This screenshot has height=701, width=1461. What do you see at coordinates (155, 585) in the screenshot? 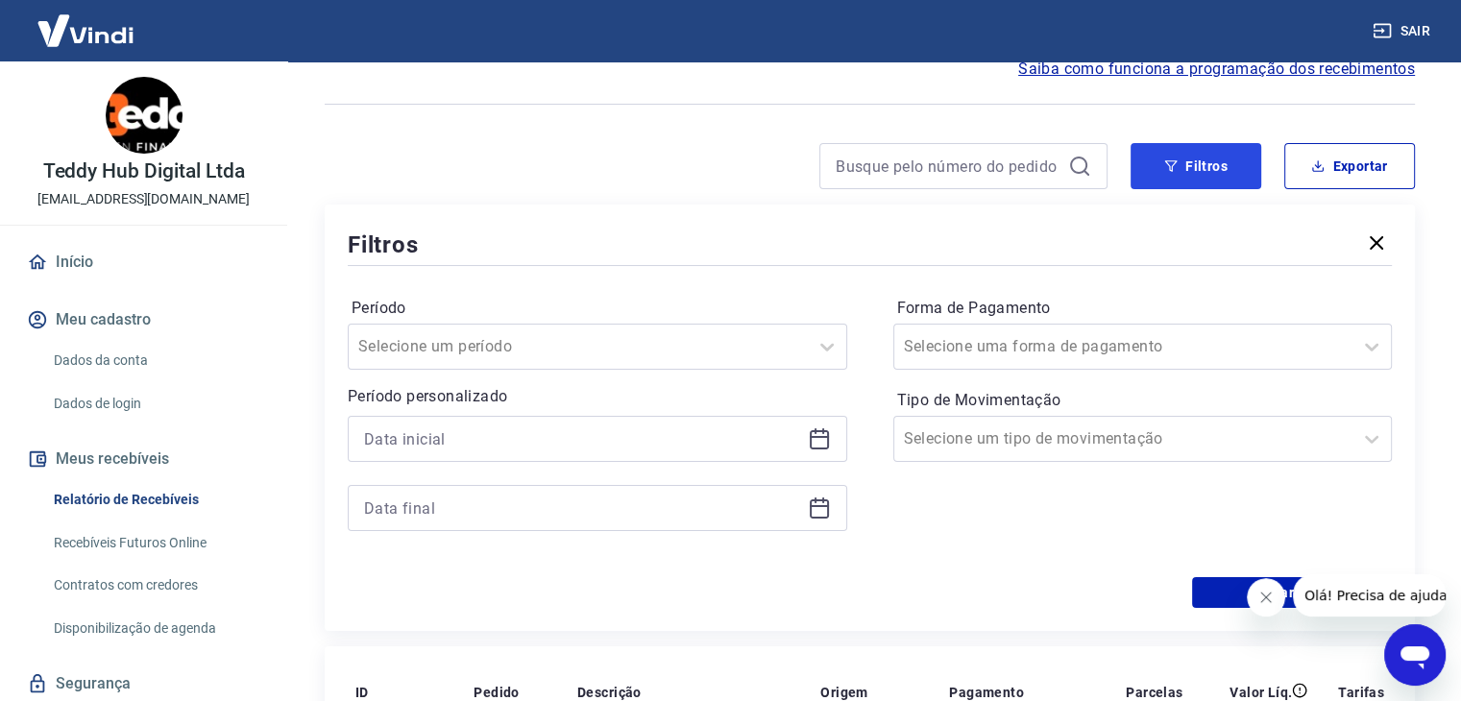
I see `a: Contratos com credores` at bounding box center [155, 585].